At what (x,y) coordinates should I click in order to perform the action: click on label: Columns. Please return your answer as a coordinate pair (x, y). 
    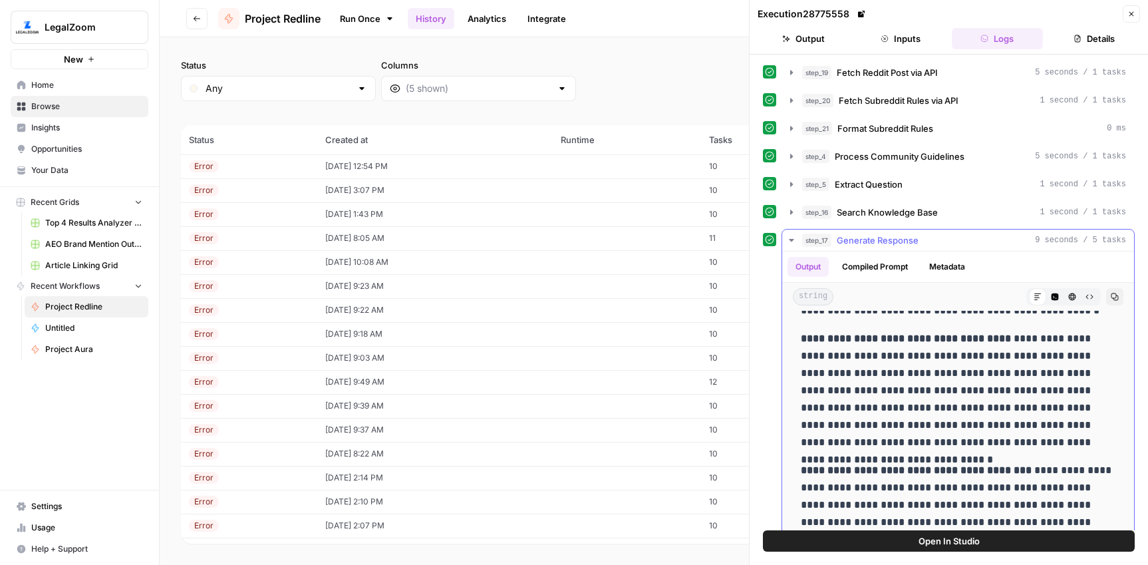
    Looking at the image, I should click on (478, 65).